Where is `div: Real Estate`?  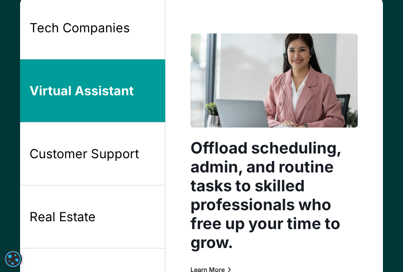 div: Real Estate is located at coordinates (63, 217).